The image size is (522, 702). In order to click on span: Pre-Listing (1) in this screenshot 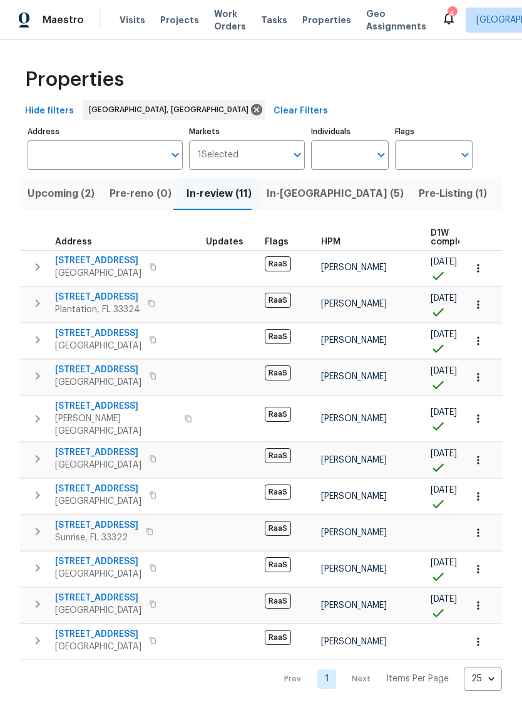, I will do `click(453, 194)`.